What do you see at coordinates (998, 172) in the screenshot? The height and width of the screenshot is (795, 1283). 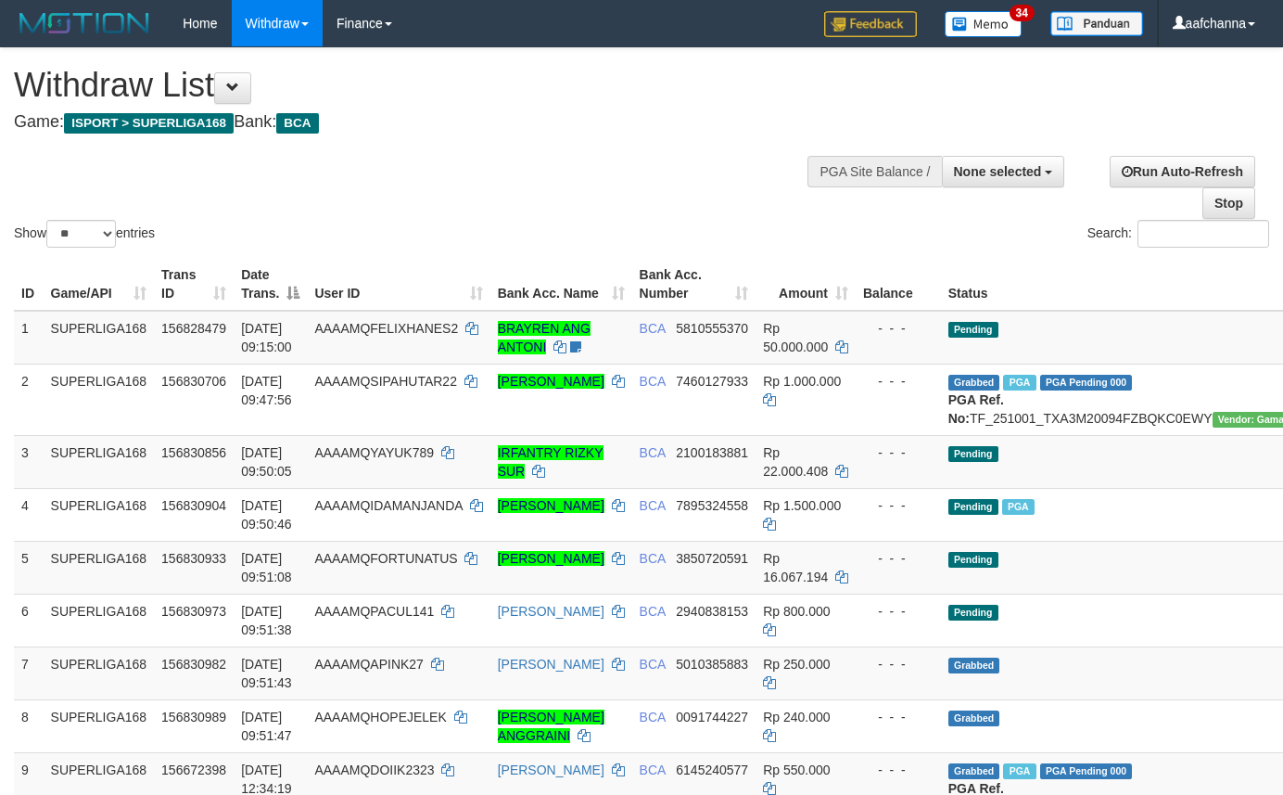 I see `span: None selected` at bounding box center [998, 172].